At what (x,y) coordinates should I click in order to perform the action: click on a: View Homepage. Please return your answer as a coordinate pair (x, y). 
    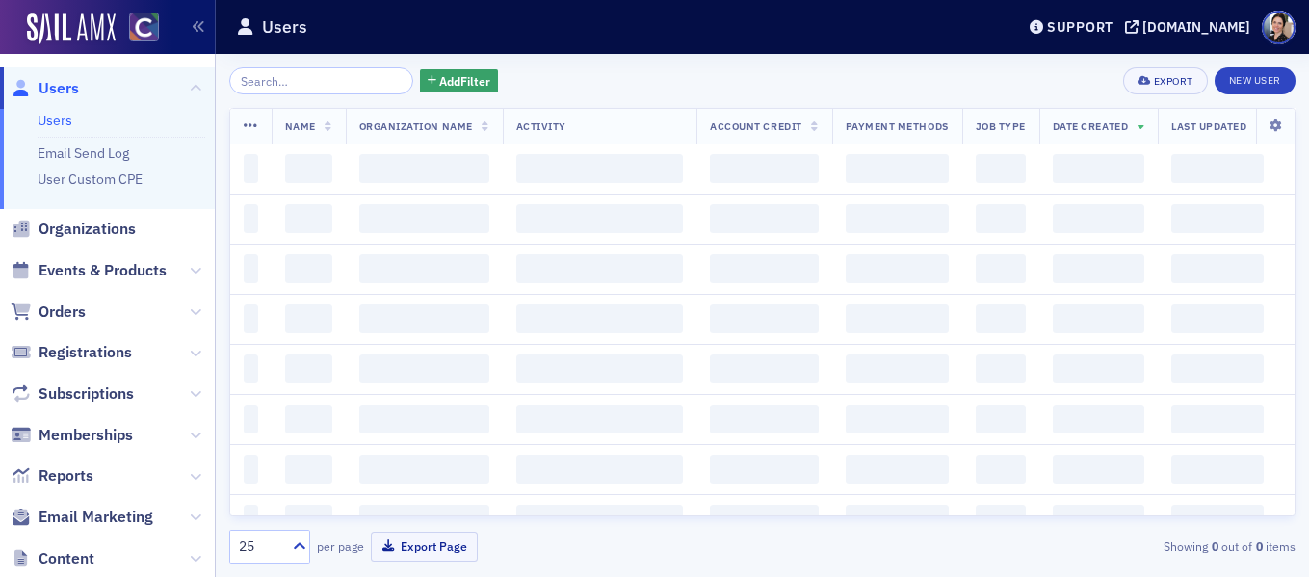
    Looking at the image, I should click on (137, 29).